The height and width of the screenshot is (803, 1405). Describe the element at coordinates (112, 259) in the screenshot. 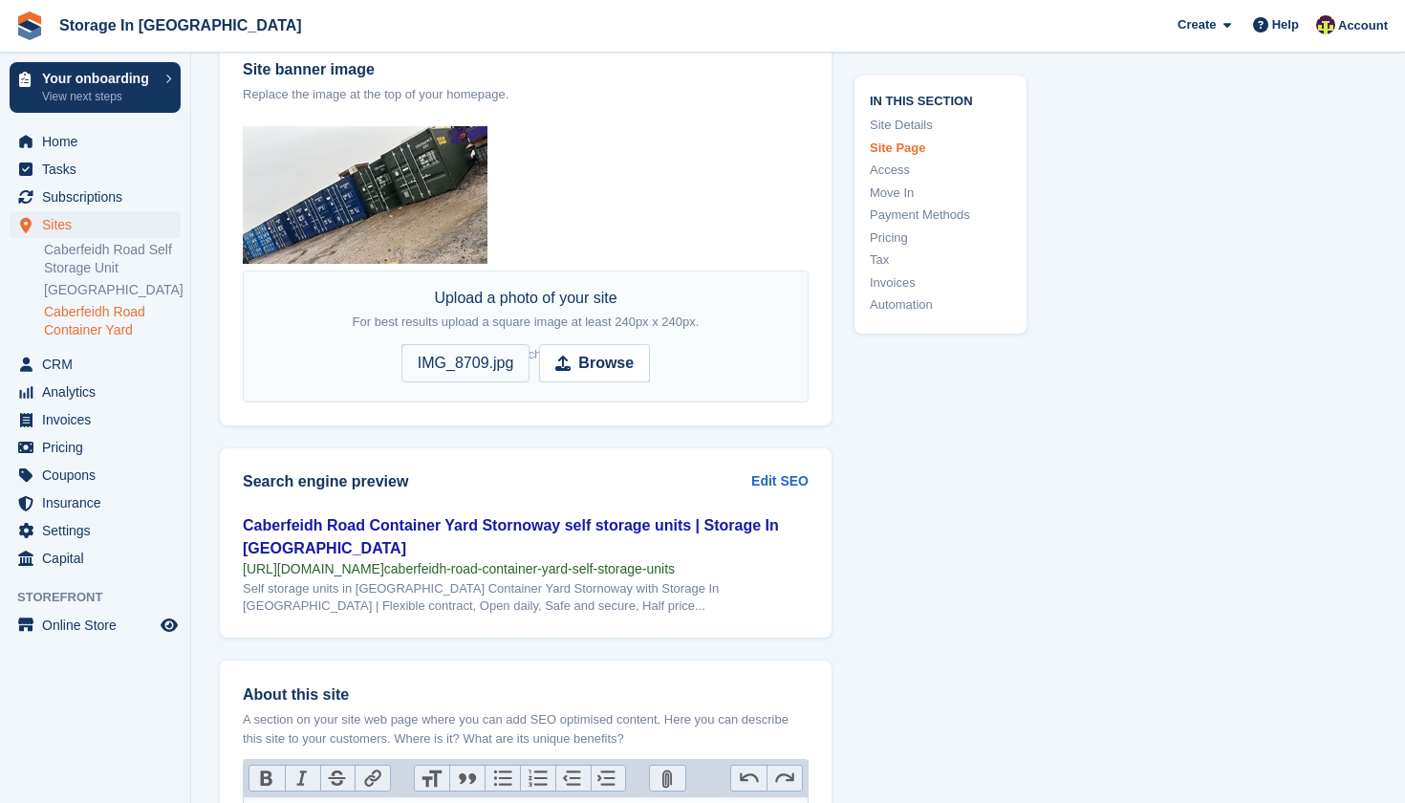

I see `a: Caberfeidh Road Self Storage Unit` at that location.